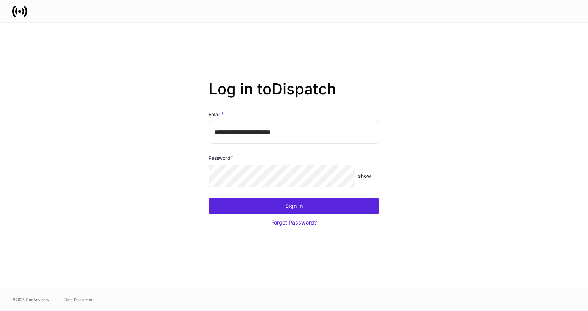 The image size is (588, 311). What do you see at coordinates (294, 206) in the screenshot?
I see `button: Sign In` at bounding box center [294, 206].